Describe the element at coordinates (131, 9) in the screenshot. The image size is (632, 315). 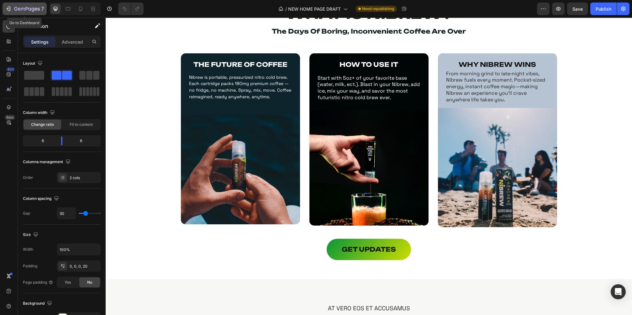
I see `div: Undo/Redo` at that location.